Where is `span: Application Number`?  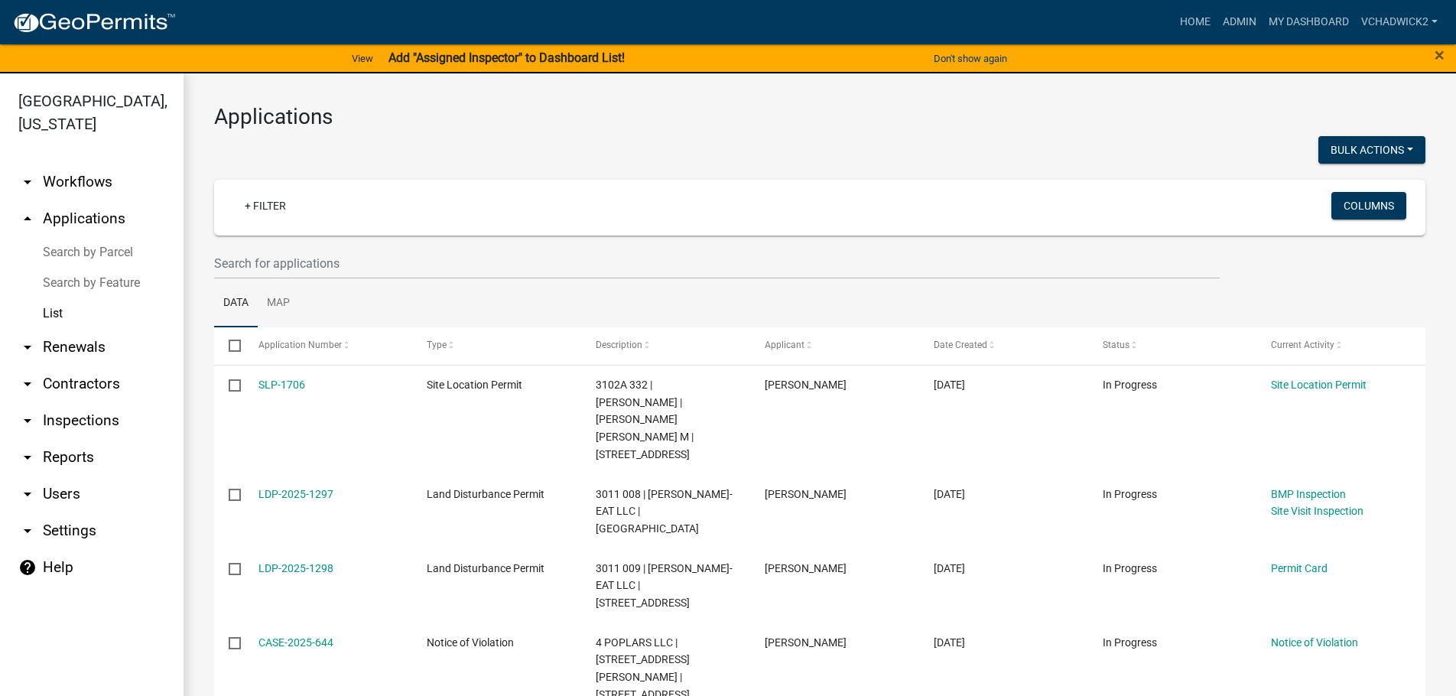 span: Application Number is located at coordinates (300, 345).